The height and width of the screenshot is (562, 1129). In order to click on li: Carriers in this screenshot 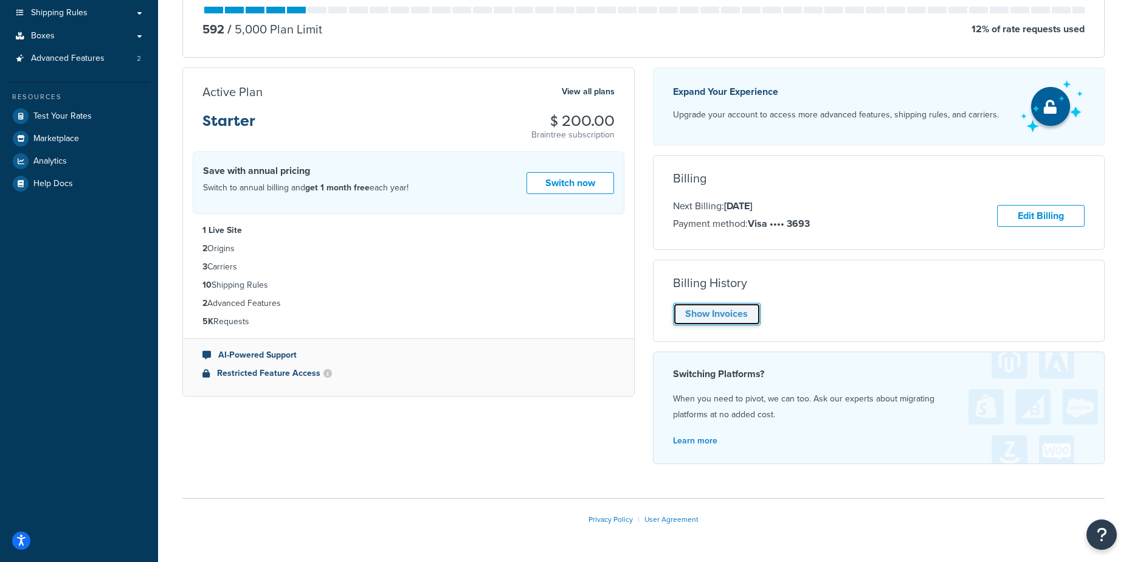, I will do `click(409, 267)`.